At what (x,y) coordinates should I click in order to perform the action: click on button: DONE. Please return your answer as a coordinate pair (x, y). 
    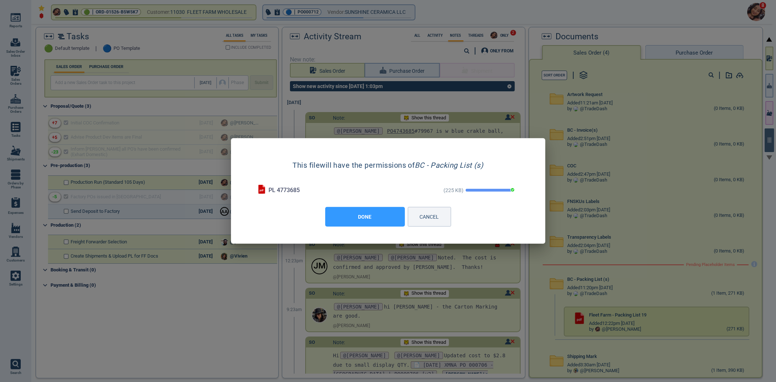
    Looking at the image, I should click on (365, 217).